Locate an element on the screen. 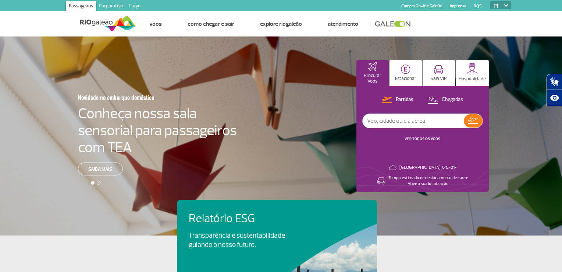 This screenshot has height=272, width=562. button: Partidas is located at coordinates (398, 100).